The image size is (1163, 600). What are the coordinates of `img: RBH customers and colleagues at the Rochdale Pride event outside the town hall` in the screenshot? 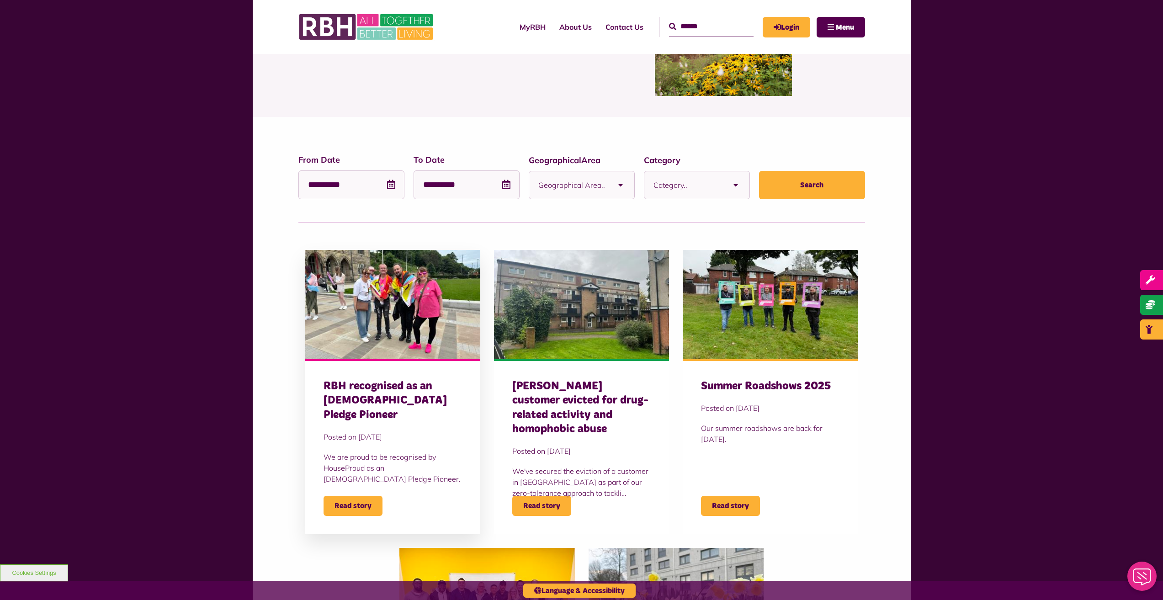 It's located at (392, 305).